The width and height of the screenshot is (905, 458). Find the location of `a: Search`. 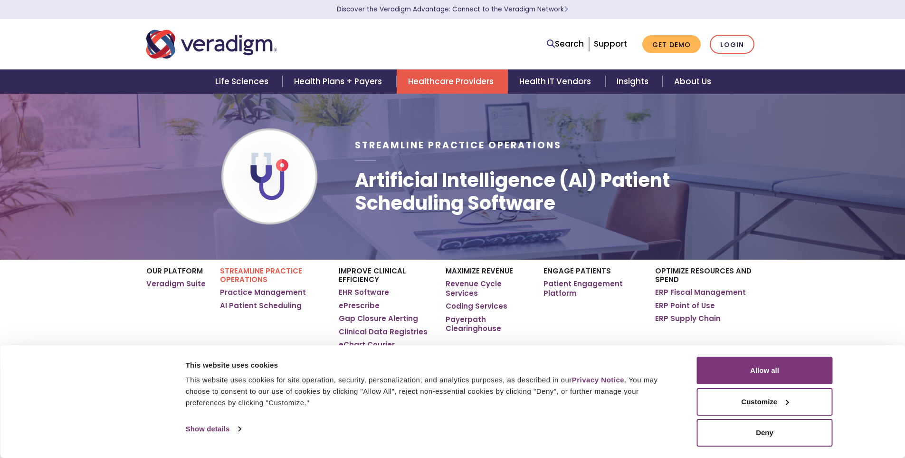

a: Search is located at coordinates (565, 44).